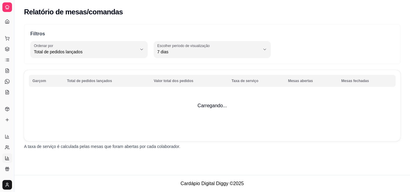 This screenshot has height=192, width=410. Describe the element at coordinates (212, 184) in the screenshot. I see `footer: Cardápio Digital Diggy © 2025` at that location.